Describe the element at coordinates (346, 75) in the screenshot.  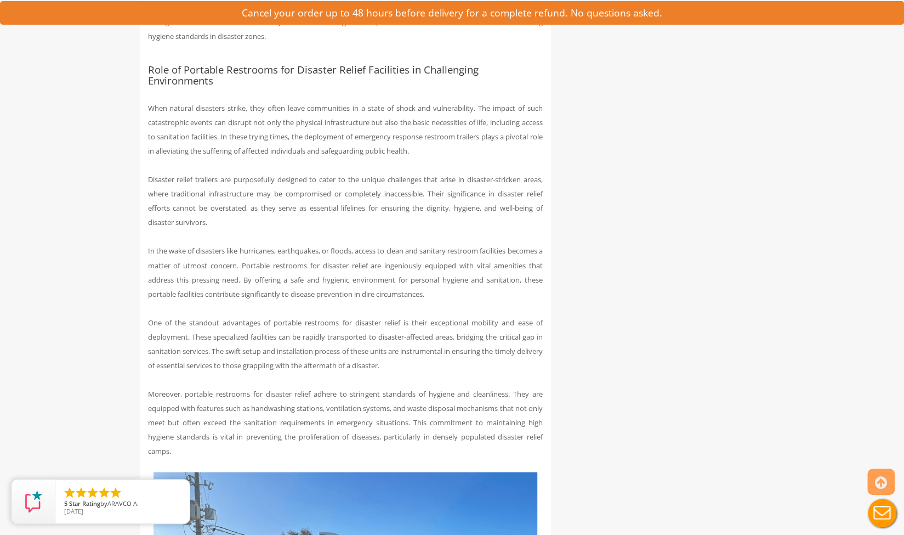
I see `h3: Role of Portable Restrooms for Disaster Relief Facilities in Challenging Environments` at that location.